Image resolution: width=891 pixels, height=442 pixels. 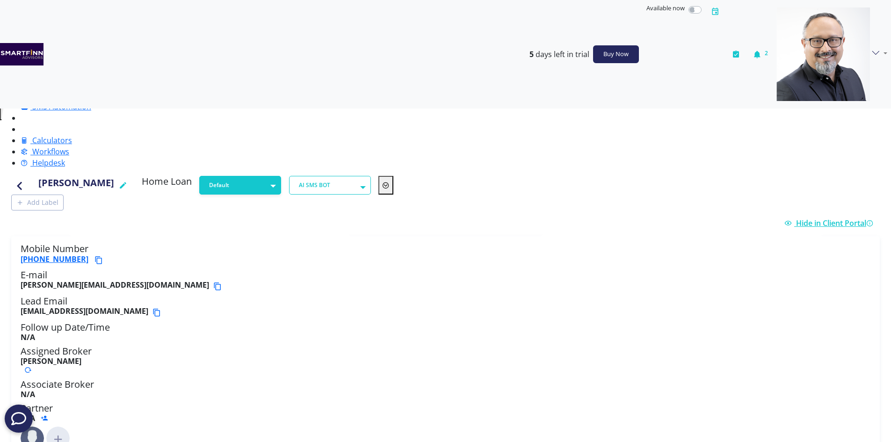 What do you see at coordinates (766, 53) in the screenshot?
I see `span: 2` at bounding box center [766, 53].